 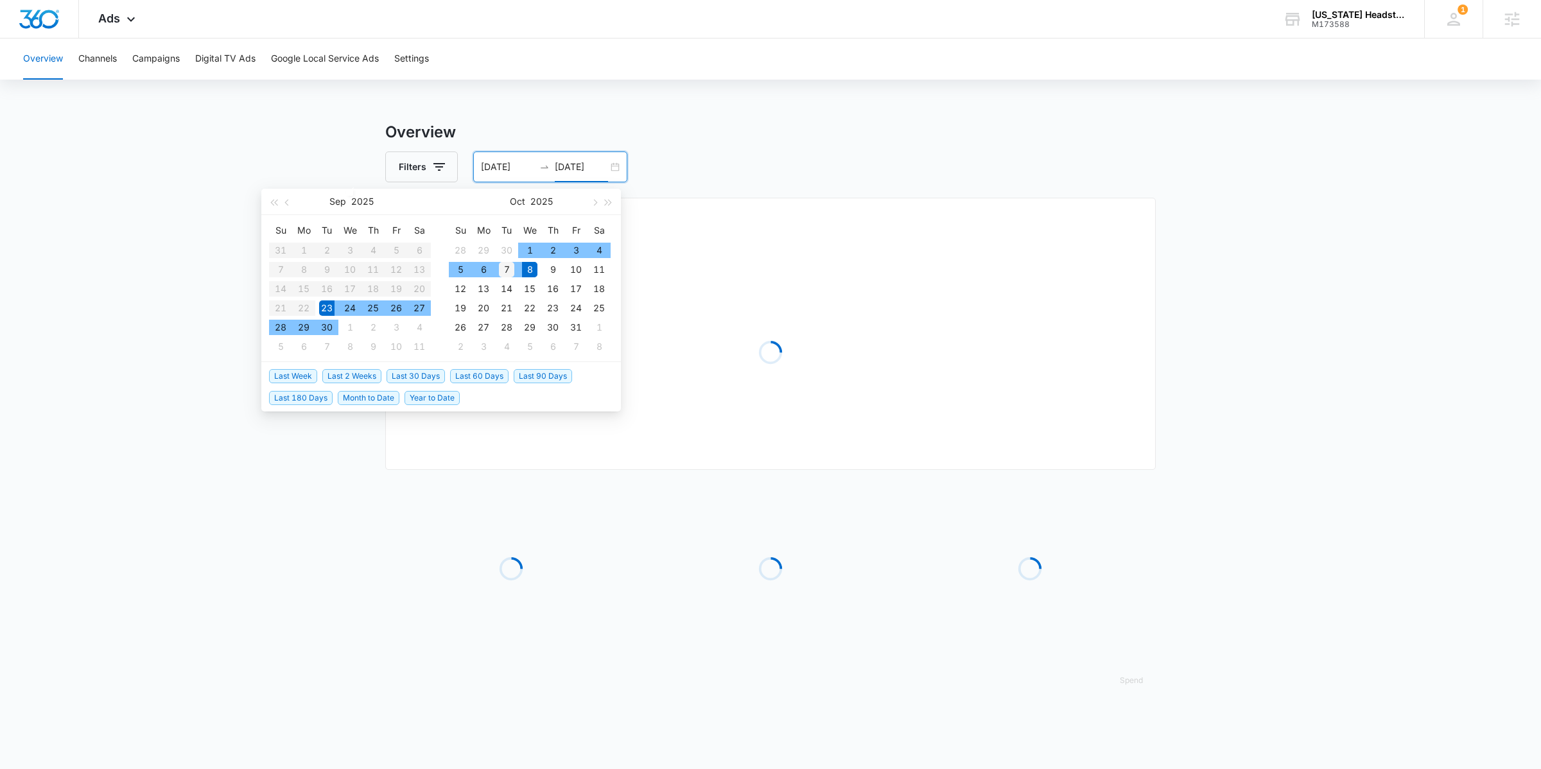 I want to click on td: 2025-10-17, so click(x=576, y=289).